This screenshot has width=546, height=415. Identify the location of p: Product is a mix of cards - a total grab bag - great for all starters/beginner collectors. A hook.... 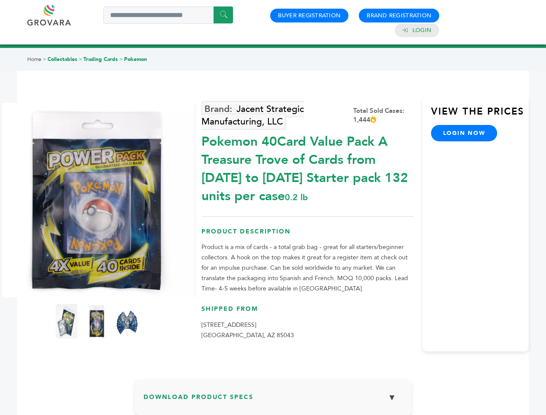
(307, 268).